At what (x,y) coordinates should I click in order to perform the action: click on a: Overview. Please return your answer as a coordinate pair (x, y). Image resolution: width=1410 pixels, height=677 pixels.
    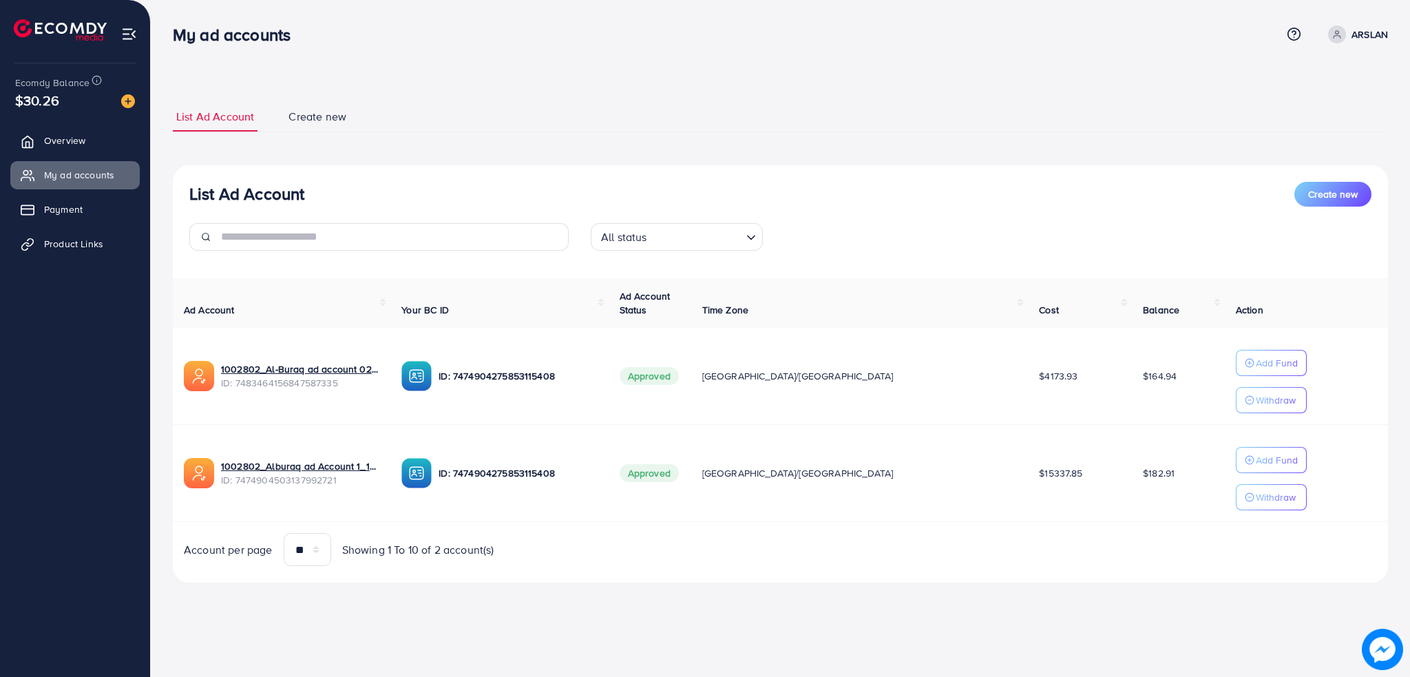
    Looking at the image, I should click on (75, 140).